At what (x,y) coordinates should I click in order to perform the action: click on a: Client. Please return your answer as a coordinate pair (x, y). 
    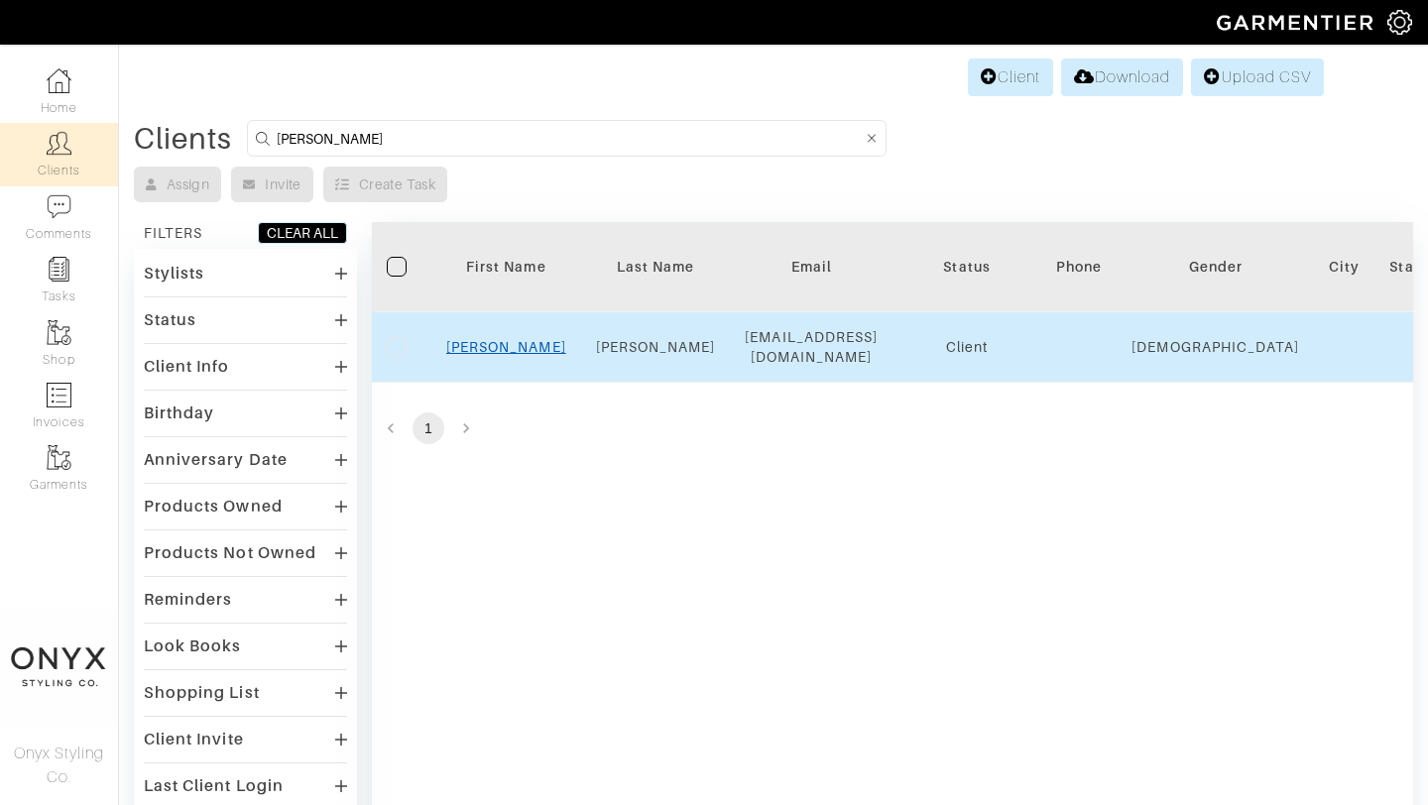
    Looking at the image, I should click on (1010, 77).